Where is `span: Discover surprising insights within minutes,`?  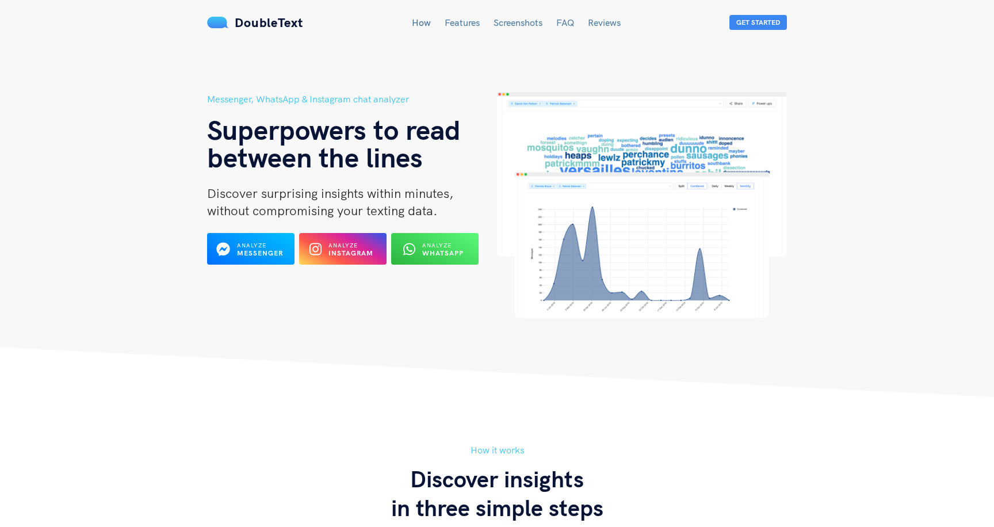 span: Discover surprising insights within minutes, is located at coordinates (330, 193).